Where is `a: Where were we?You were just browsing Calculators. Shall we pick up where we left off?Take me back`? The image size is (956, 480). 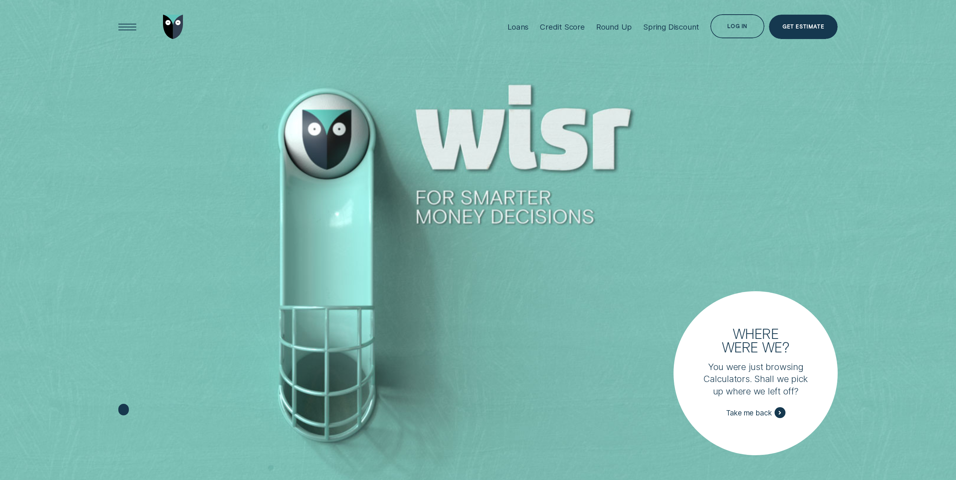 a: Where were we?You were just browsing Calculators. Shall we pick up where we left off?Take me back is located at coordinates (755, 373).